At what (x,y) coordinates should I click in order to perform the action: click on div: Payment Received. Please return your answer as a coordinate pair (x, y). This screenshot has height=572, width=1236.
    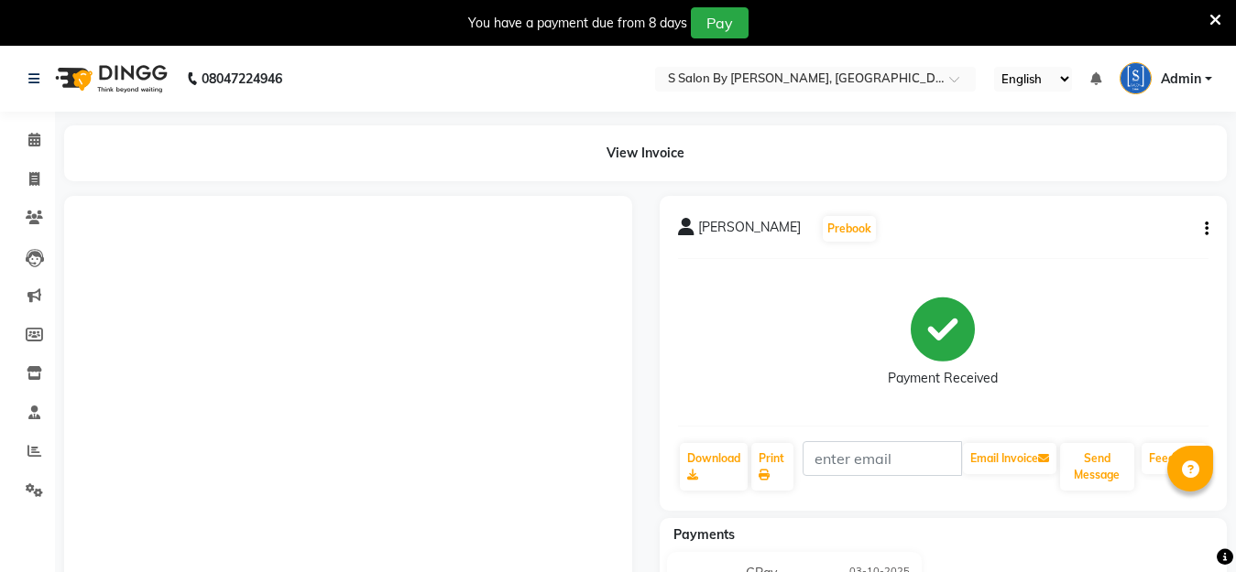
    Looking at the image, I should click on (942, 378).